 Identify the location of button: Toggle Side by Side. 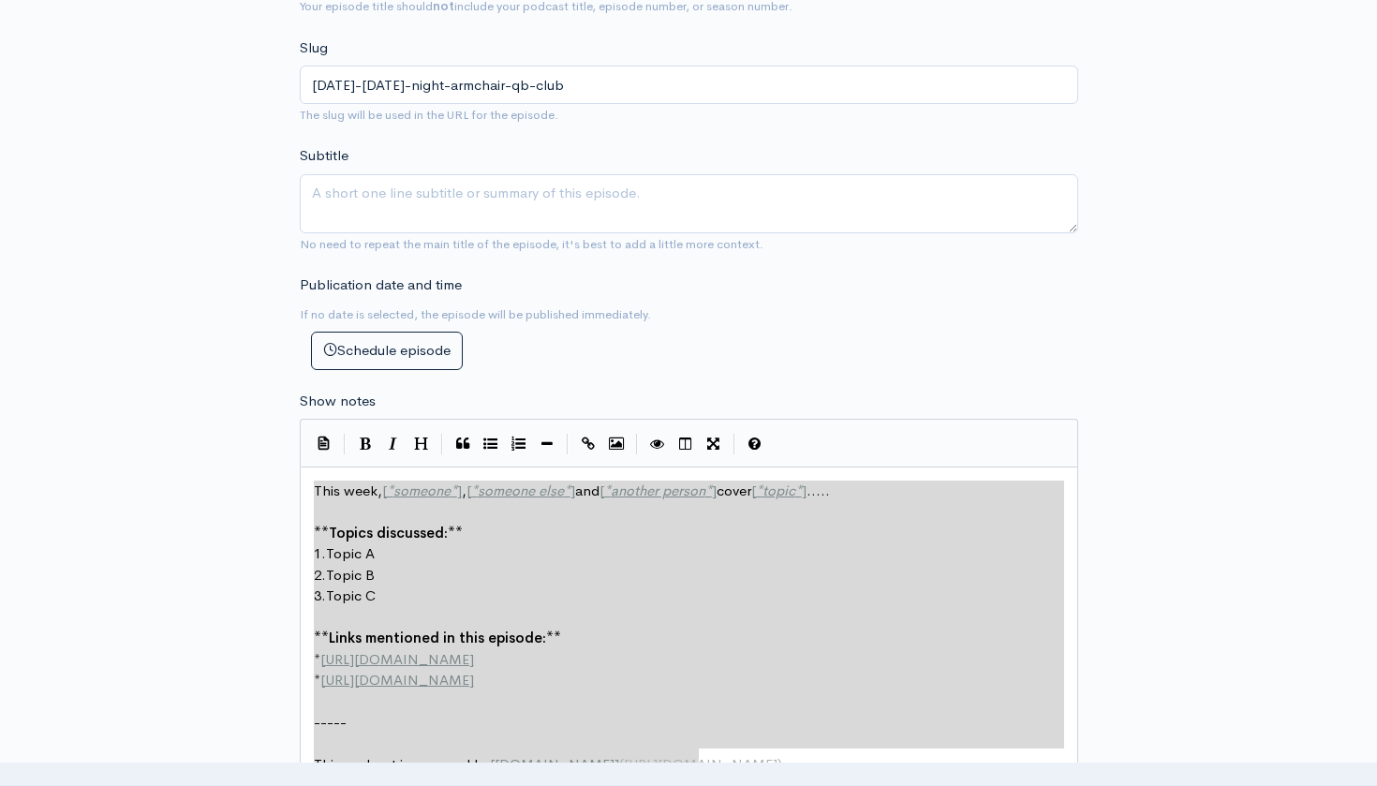
(686, 444).